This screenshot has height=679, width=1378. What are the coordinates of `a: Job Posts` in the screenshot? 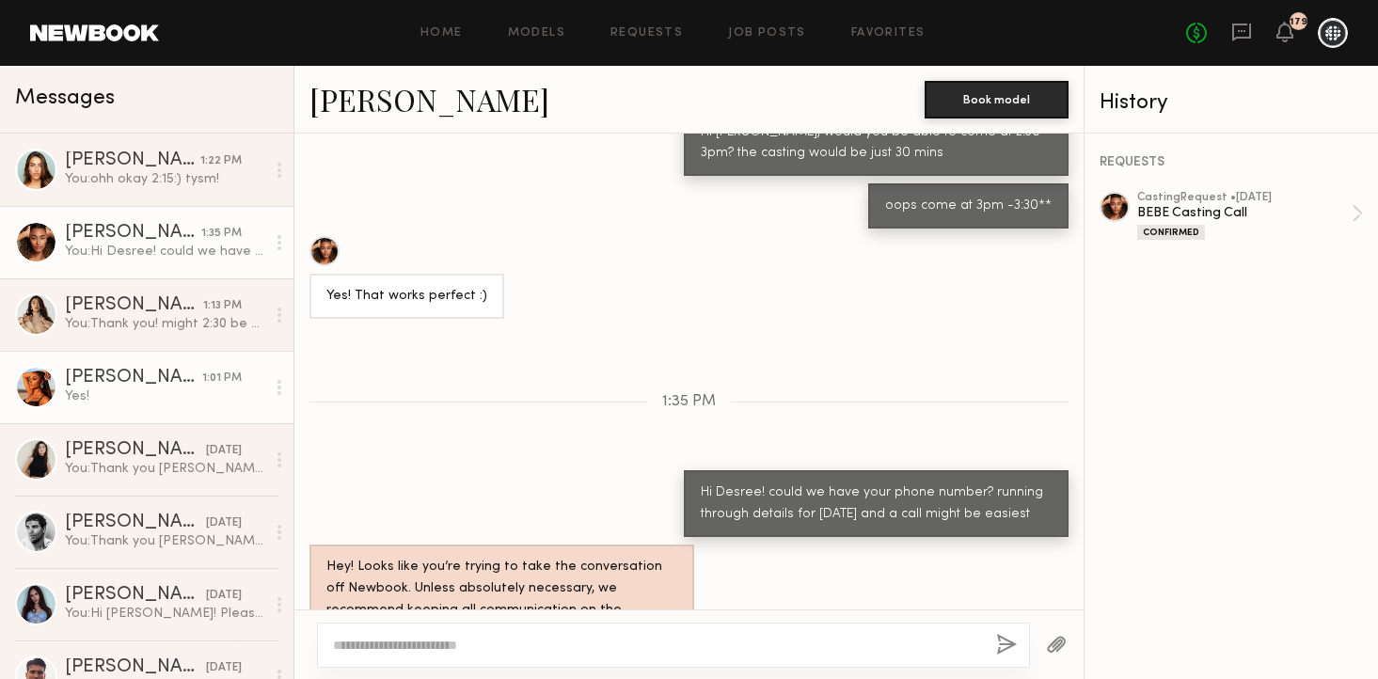 It's located at (767, 33).